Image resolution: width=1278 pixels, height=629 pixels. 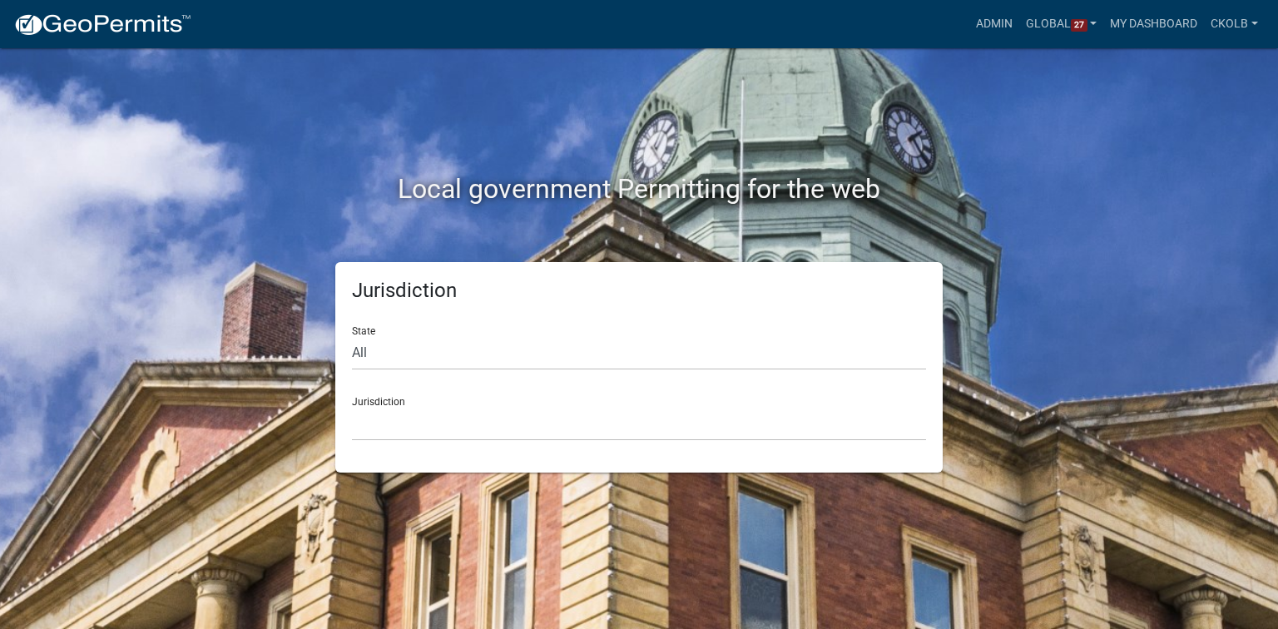 I want to click on span: 27, so click(x=1079, y=26).